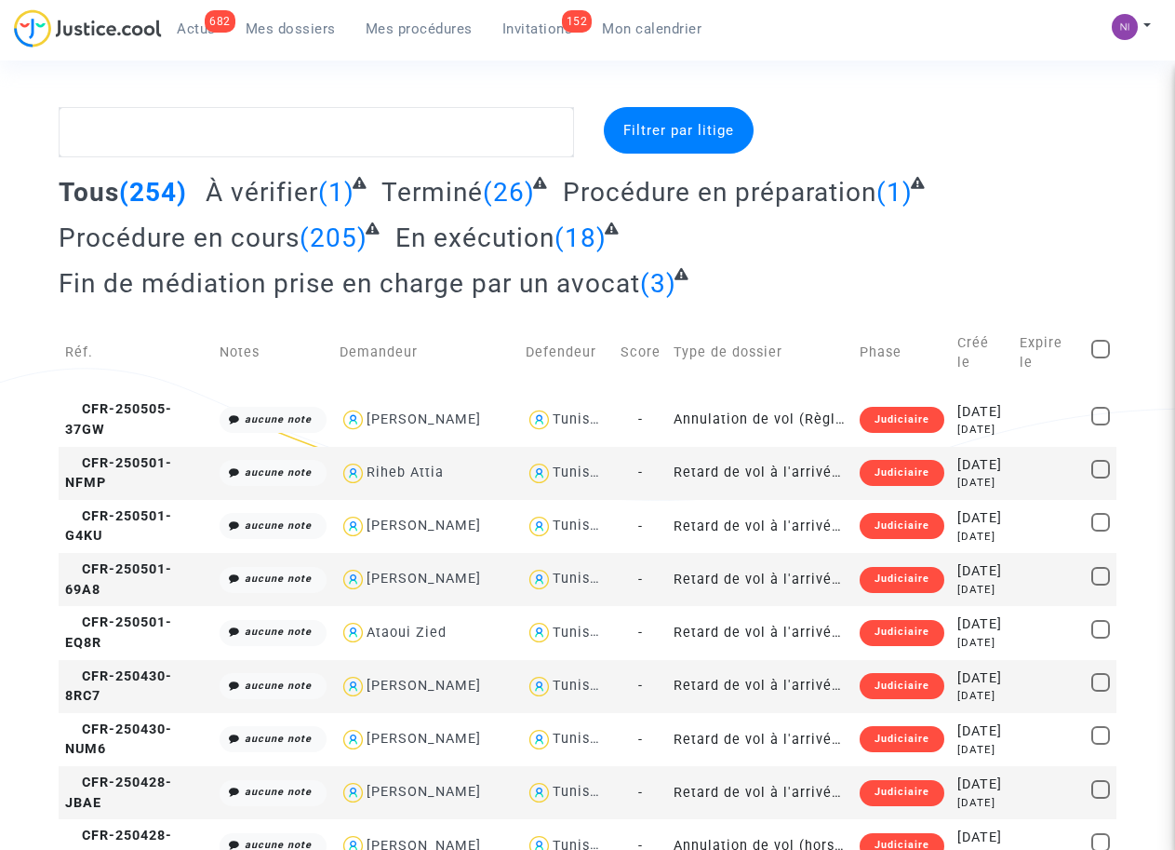 The image size is (1175, 850). What do you see at coordinates (118, 473) in the screenshot?
I see `span: CFR-250501-NFMP` at bounding box center [118, 473].